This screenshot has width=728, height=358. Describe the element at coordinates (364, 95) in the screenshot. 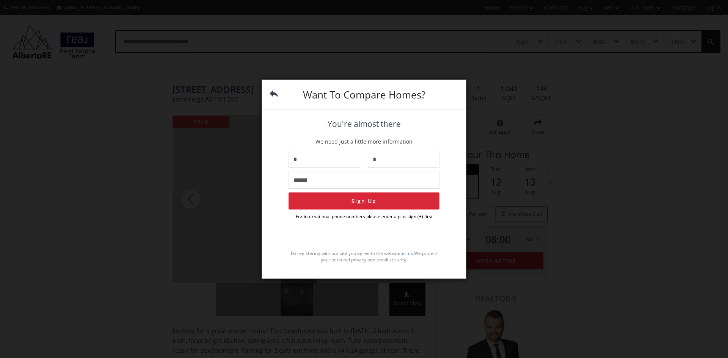

I see `h3: Want To Compare Homes?` at that location.